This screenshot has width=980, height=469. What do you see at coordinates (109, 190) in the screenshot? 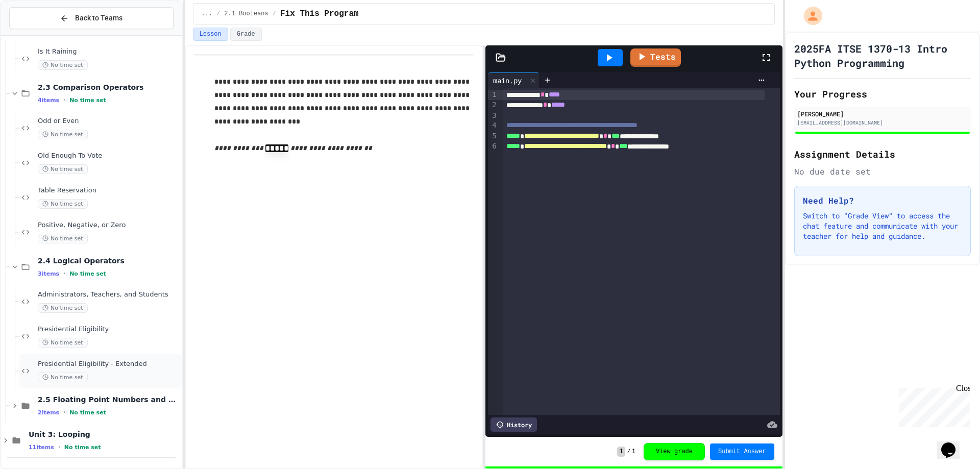
I see `span: Table Reservation` at bounding box center [109, 190].